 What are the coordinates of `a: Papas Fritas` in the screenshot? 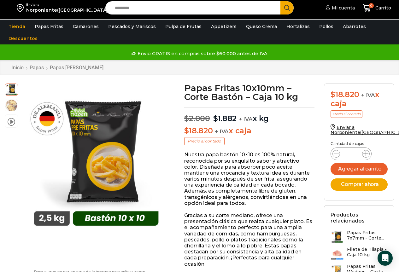 It's located at (49, 26).